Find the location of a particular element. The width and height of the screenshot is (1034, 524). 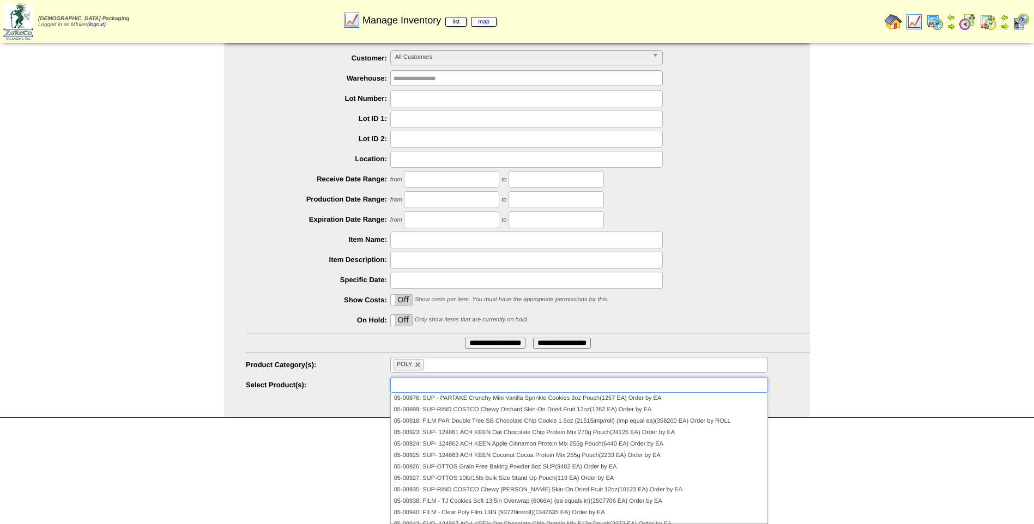

label: Select Product(s): is located at coordinates (318, 385).